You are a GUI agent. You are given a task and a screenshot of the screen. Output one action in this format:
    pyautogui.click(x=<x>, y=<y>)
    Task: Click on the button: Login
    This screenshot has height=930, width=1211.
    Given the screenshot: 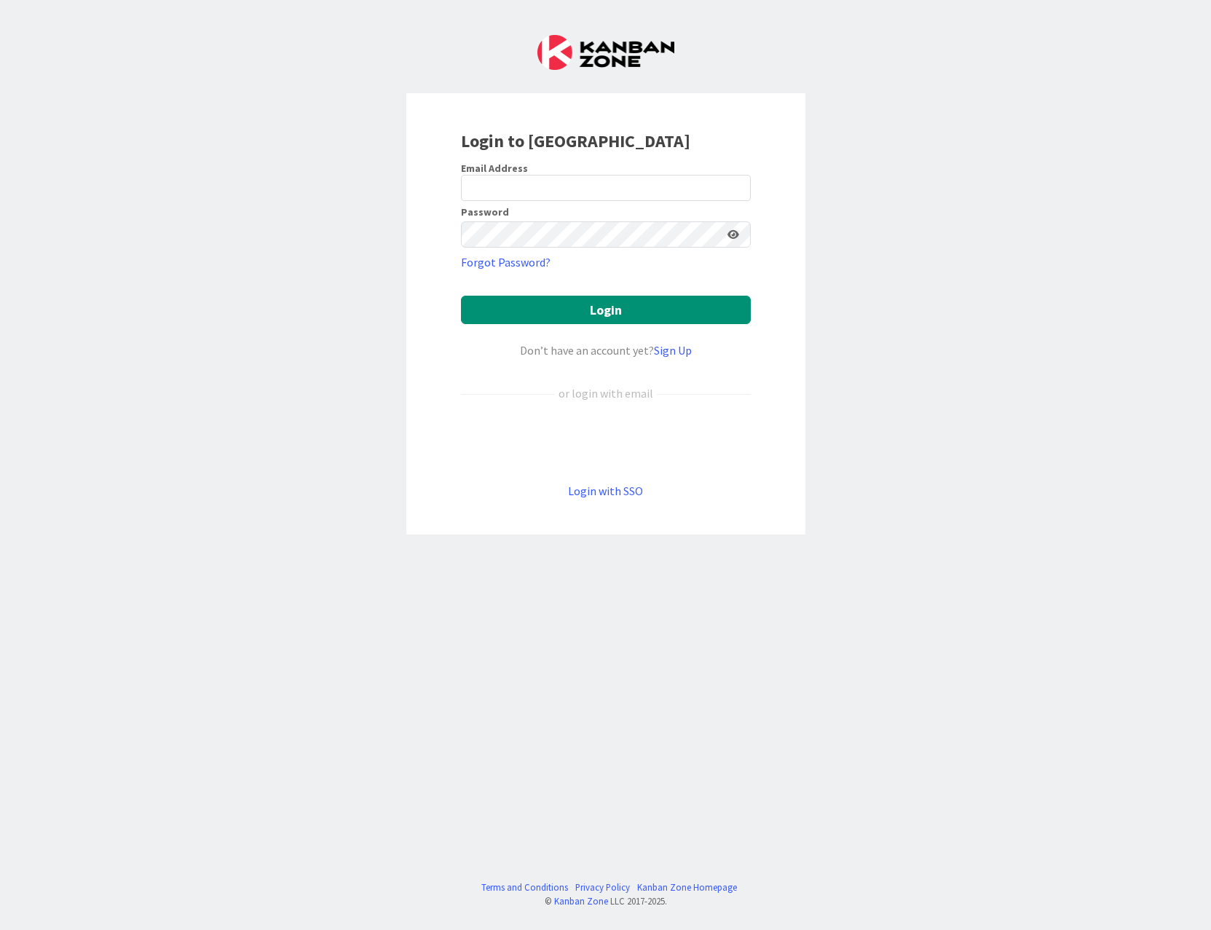 What is the action you would take?
    pyautogui.click(x=606, y=309)
    